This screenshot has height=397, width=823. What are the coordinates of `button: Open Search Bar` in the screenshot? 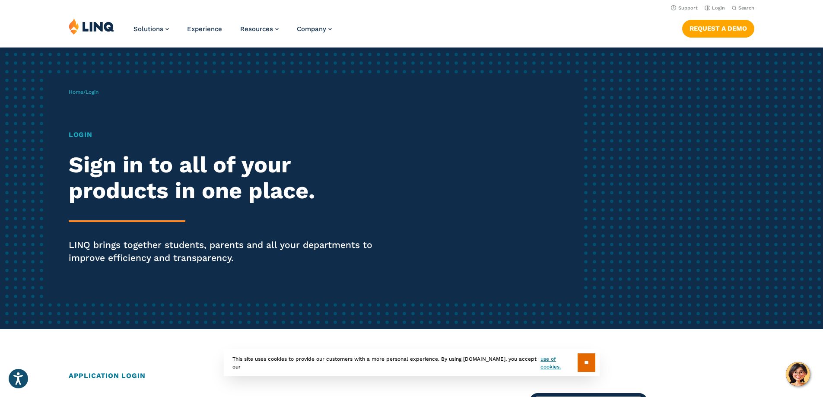 It's located at (743, 8).